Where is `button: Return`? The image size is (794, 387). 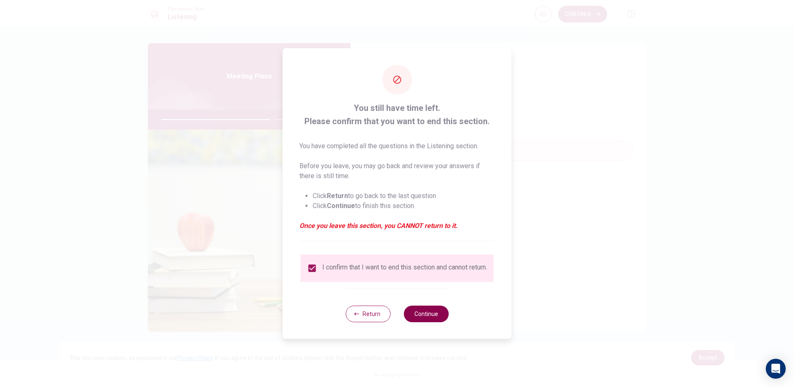 button: Return is located at coordinates (368, 314).